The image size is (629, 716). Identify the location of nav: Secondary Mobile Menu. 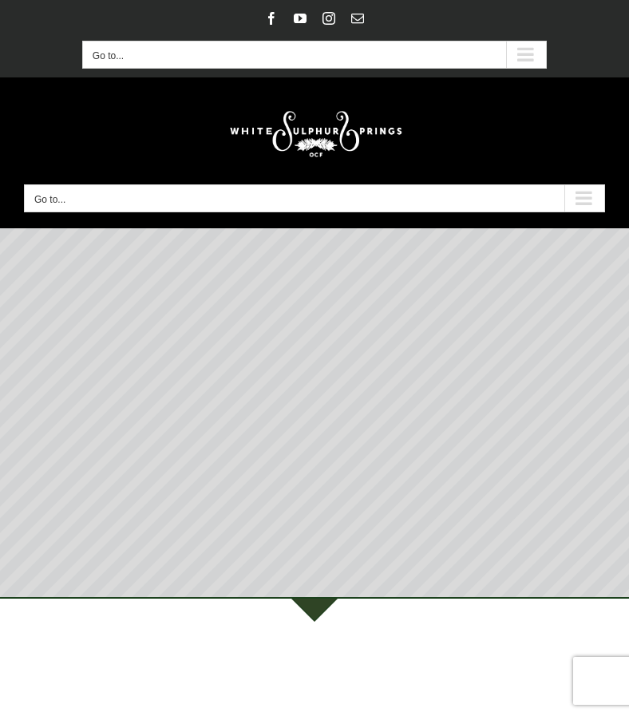
(315, 54).